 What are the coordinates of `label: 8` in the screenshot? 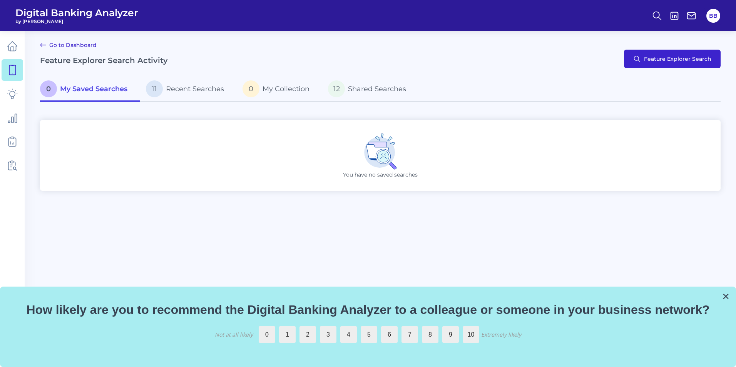 It's located at (430, 335).